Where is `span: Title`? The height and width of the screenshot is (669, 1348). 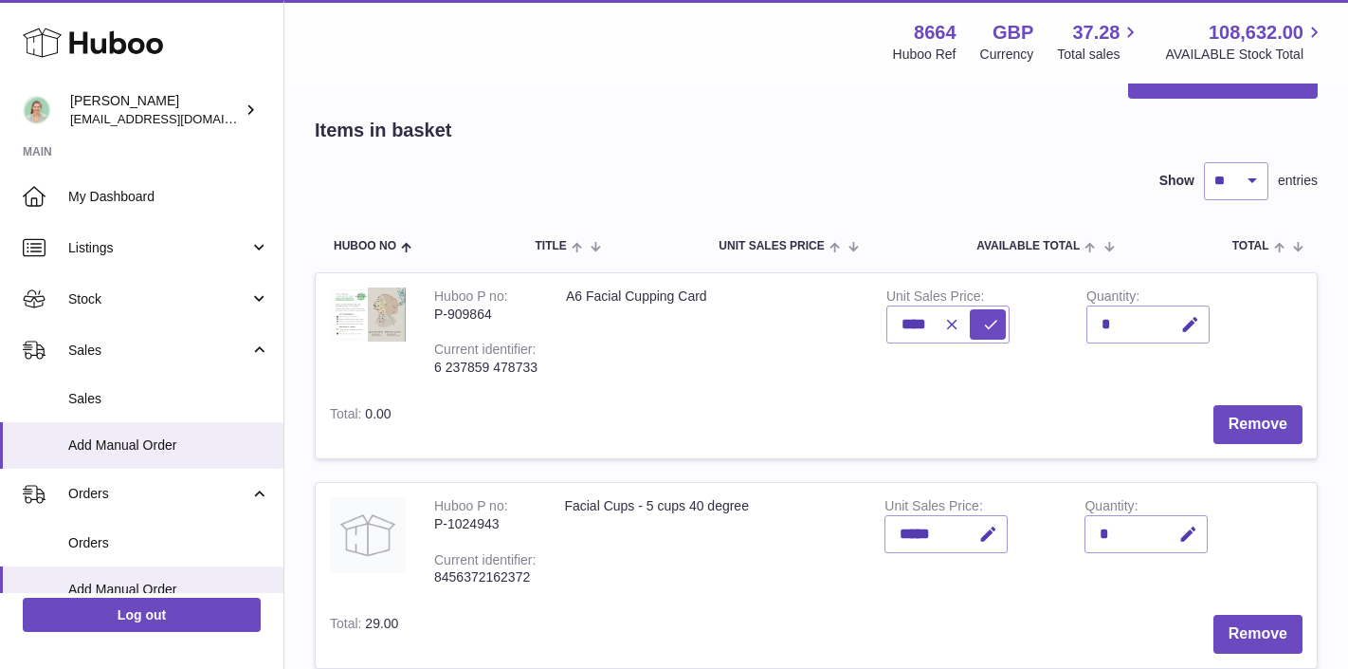
span: Title is located at coordinates (550, 246).